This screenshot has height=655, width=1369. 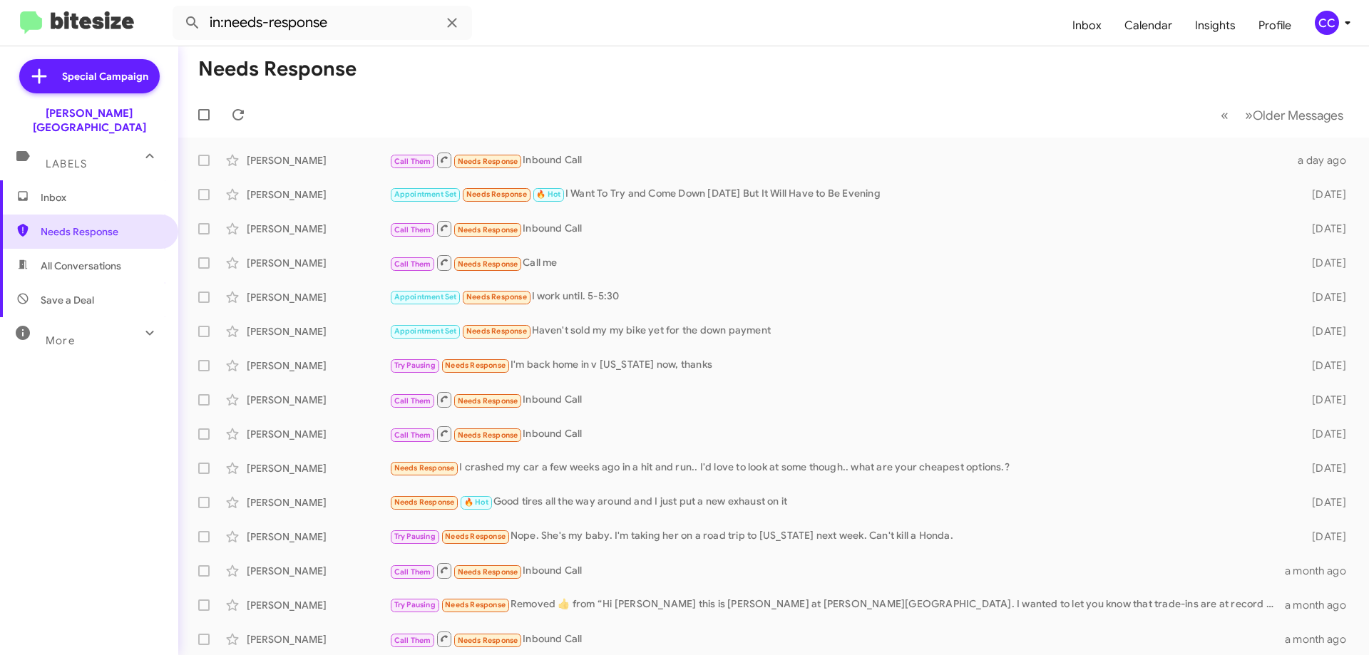 I want to click on input: Search, so click(x=322, y=23).